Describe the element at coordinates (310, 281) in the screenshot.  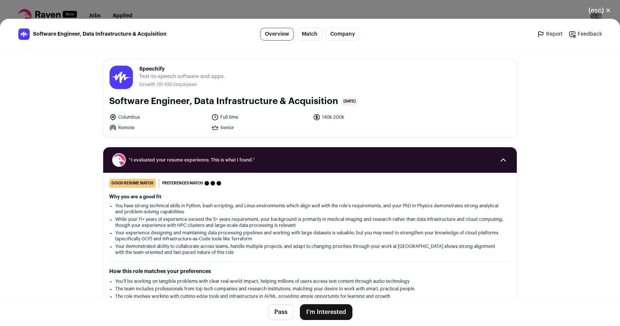
I see `li: You'll be working on tangible problems with clear real-world impact, helping millions of users ac...` at that location.